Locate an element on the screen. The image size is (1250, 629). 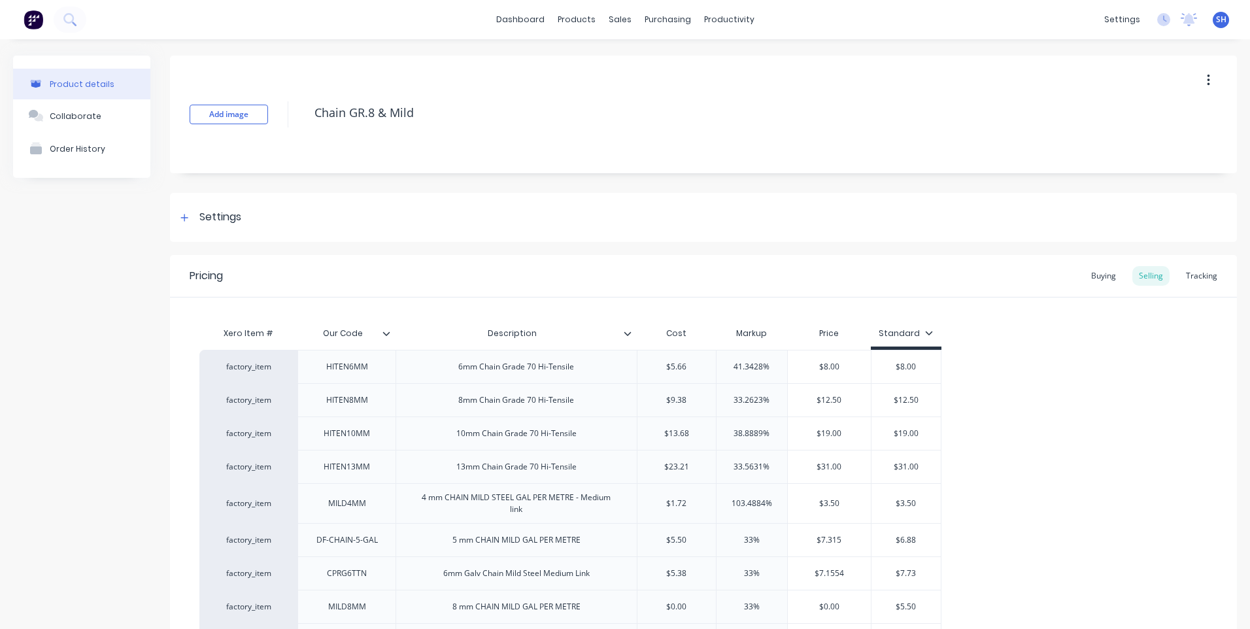
div: $1.72 is located at coordinates (677, 503).